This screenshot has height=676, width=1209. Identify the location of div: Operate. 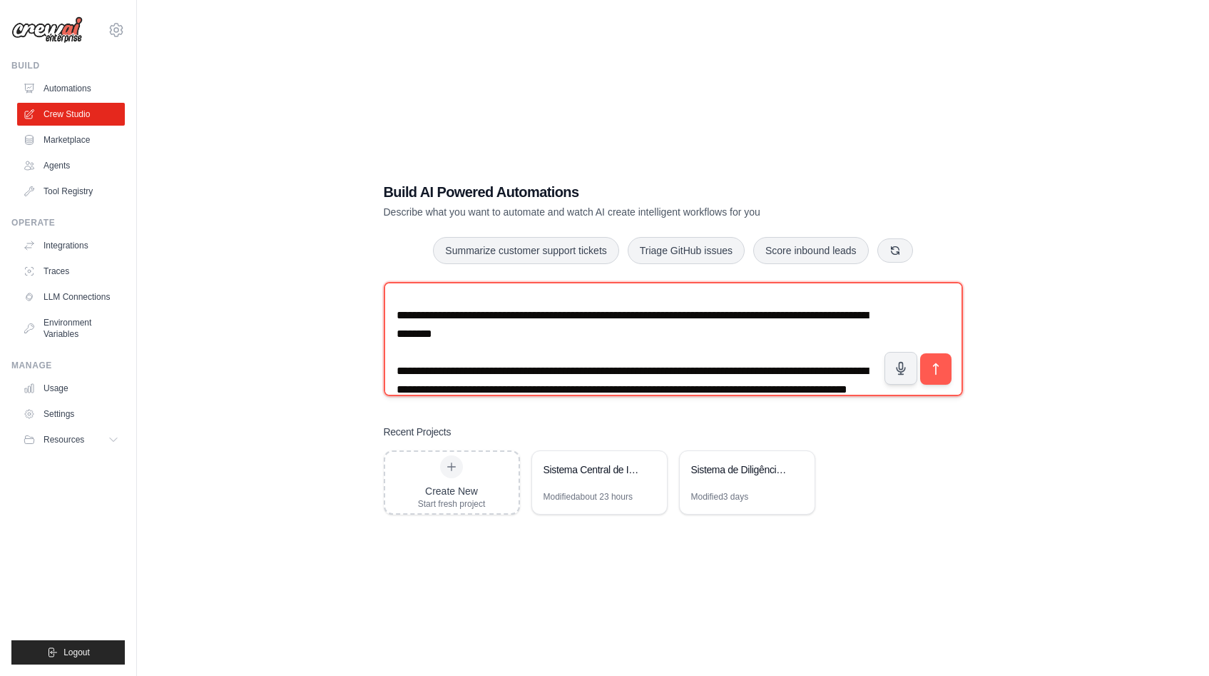
(68, 223).